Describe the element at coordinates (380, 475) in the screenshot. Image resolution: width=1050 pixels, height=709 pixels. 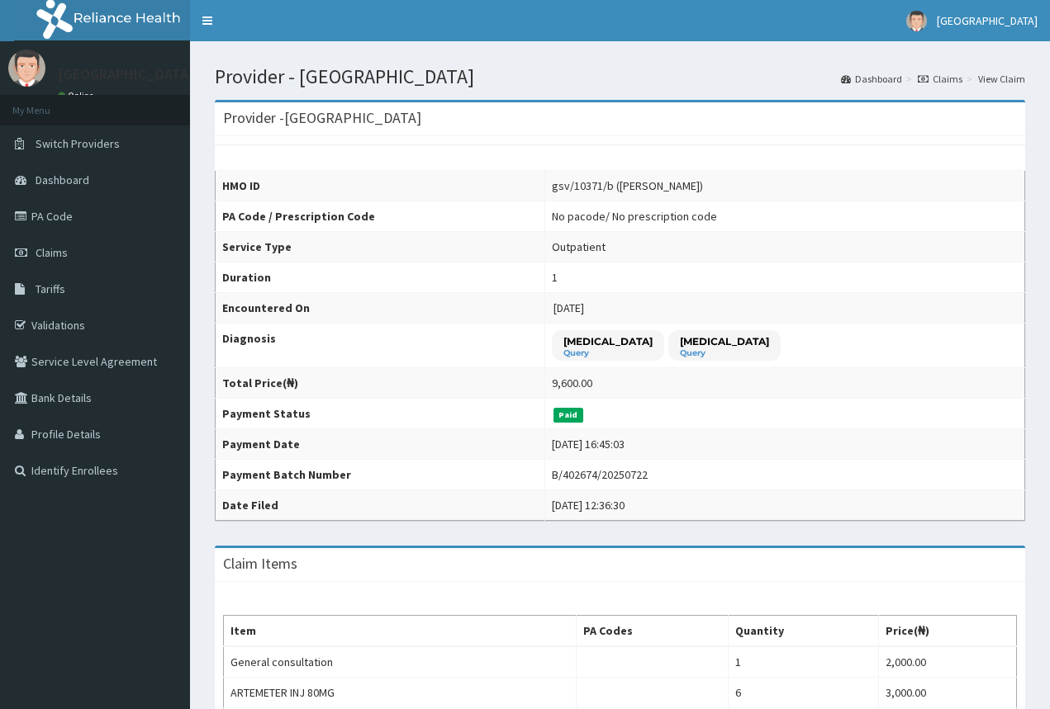
I see `th: Payment Batch Number` at that location.